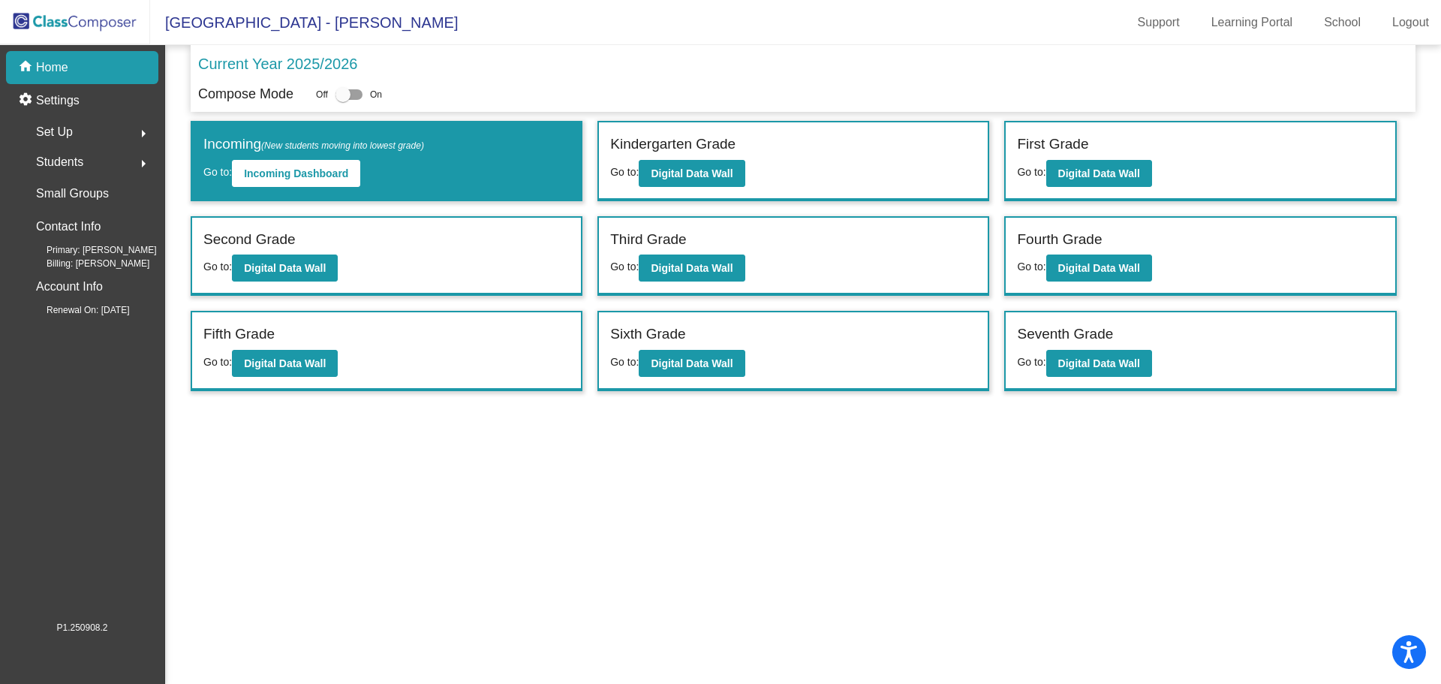 The image size is (1441, 684). What do you see at coordinates (1052, 144) in the screenshot?
I see `label: First Grade` at bounding box center [1052, 144].